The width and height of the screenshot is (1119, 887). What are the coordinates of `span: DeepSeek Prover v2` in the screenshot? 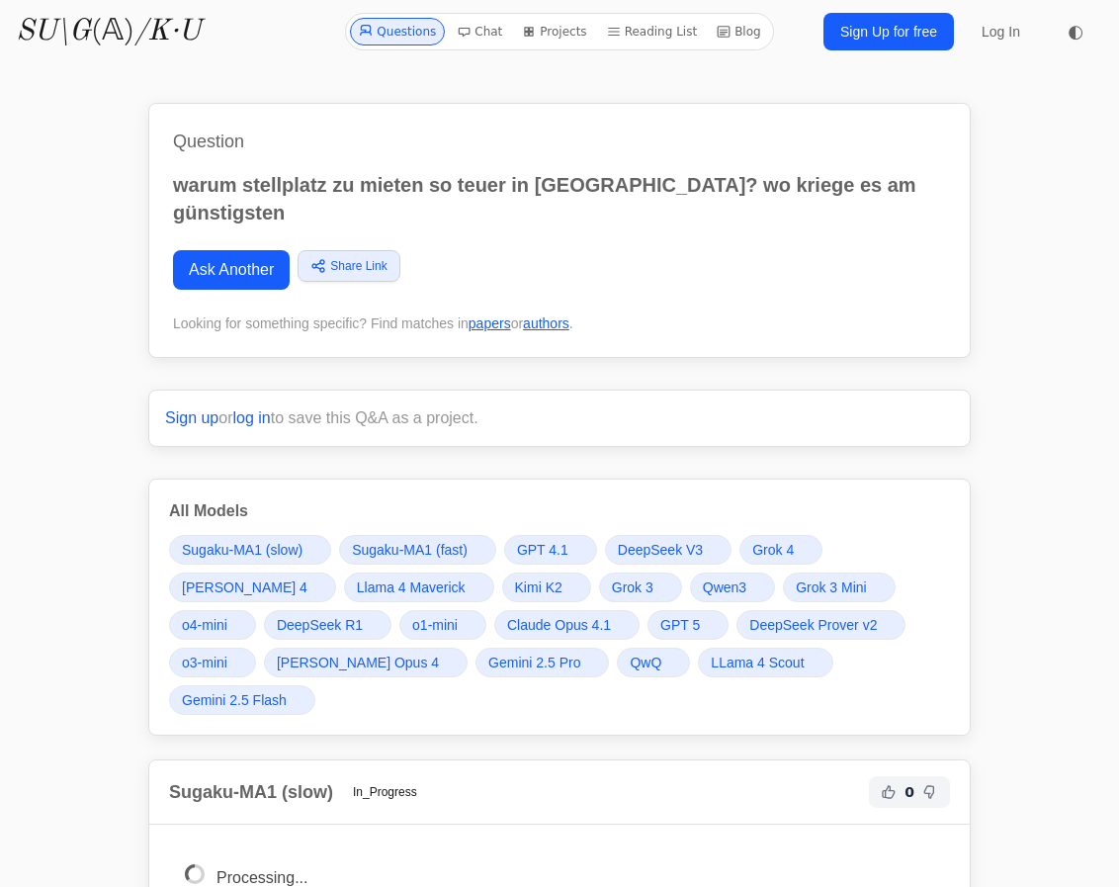 It's located at (813, 625).